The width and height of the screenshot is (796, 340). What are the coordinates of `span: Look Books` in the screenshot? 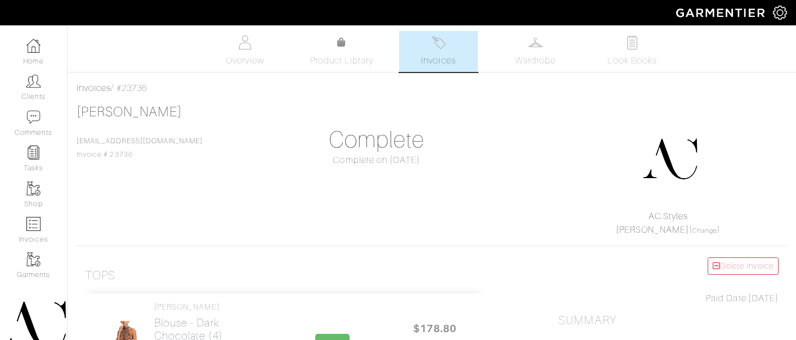 It's located at (632, 61).